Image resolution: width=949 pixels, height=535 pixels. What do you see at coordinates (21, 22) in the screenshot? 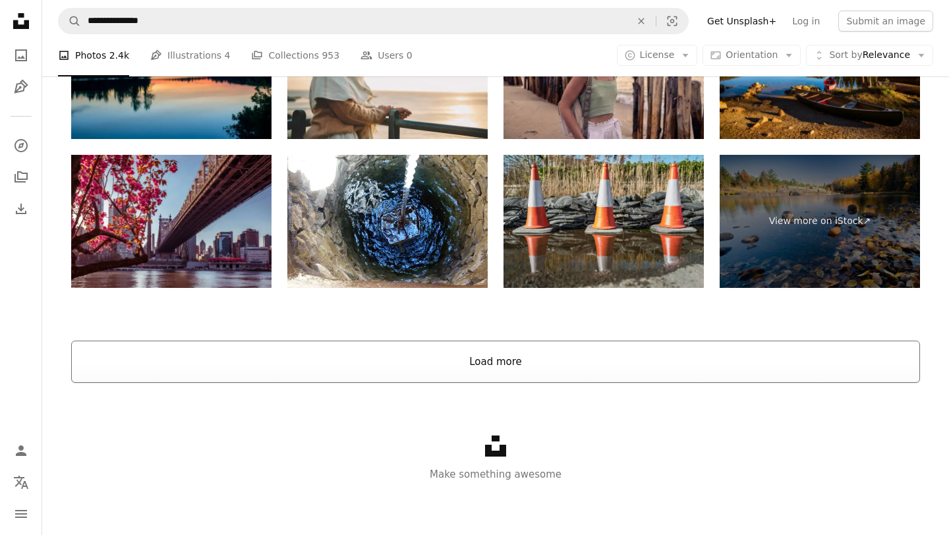
I see `a: Home — Unsplash` at bounding box center [21, 22].